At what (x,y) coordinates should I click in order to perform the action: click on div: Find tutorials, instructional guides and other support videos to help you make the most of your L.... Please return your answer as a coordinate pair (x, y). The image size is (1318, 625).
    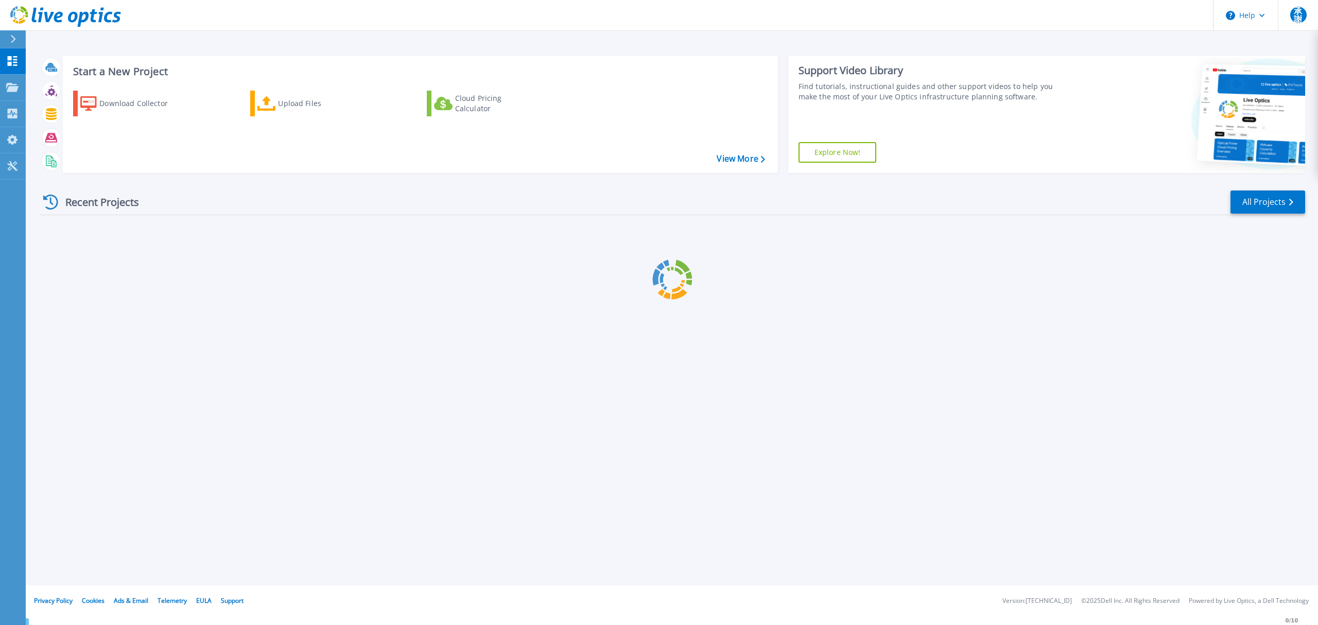
    Looking at the image, I should click on (932, 92).